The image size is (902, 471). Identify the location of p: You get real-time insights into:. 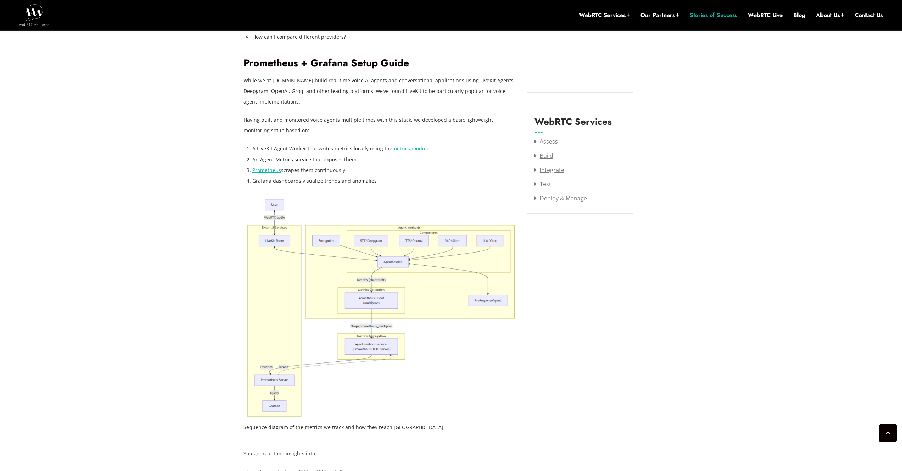
(380, 453).